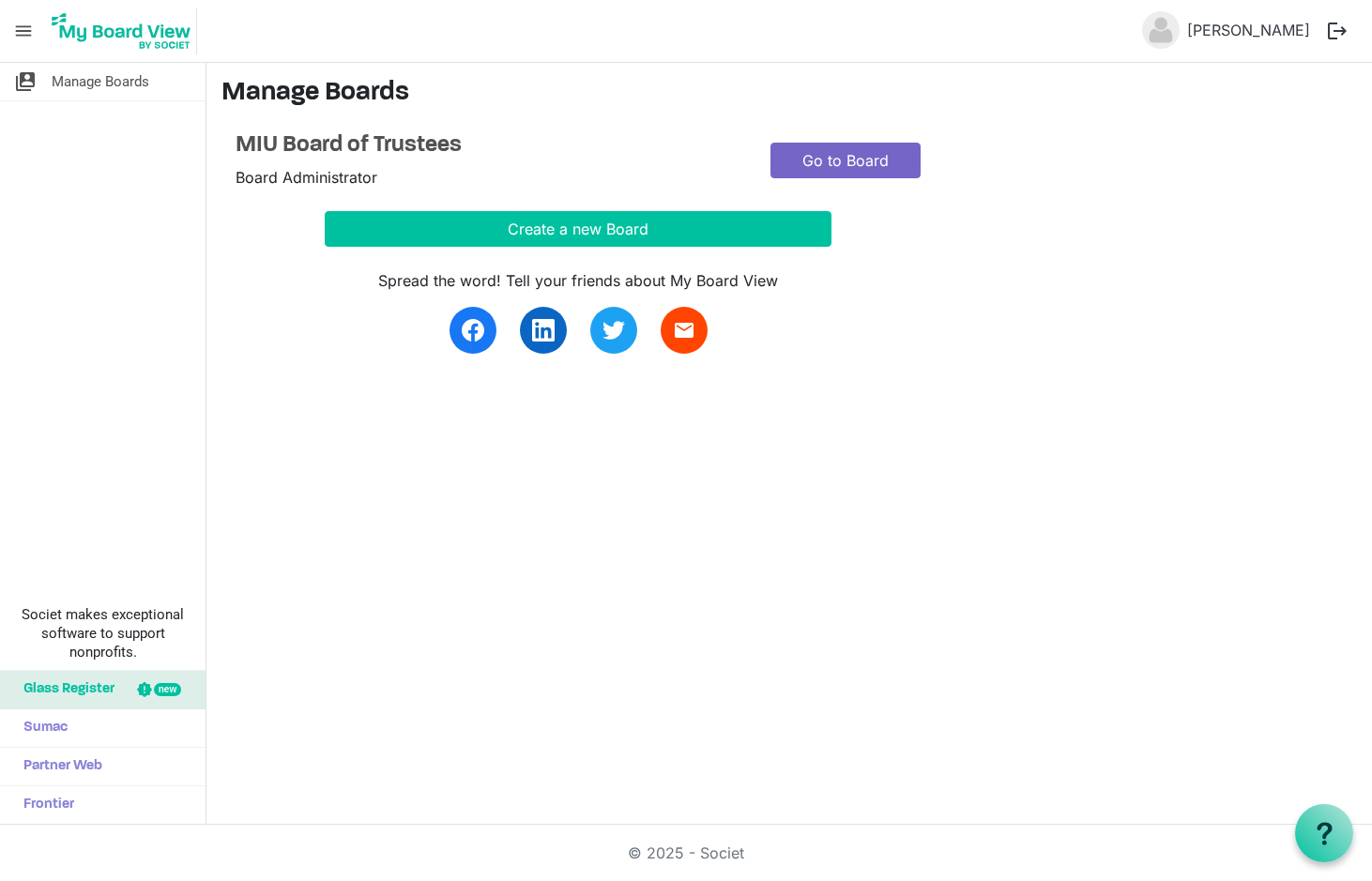 Image resolution: width=1372 pixels, height=881 pixels. I want to click on a: Go to Board, so click(845, 161).